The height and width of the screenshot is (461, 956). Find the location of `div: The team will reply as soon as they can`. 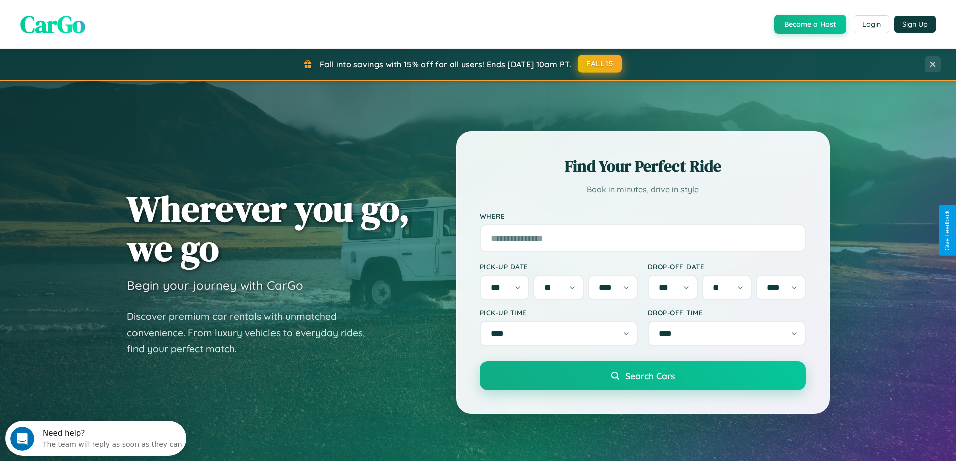

div: The team will reply as soon as they can is located at coordinates (107, 22).